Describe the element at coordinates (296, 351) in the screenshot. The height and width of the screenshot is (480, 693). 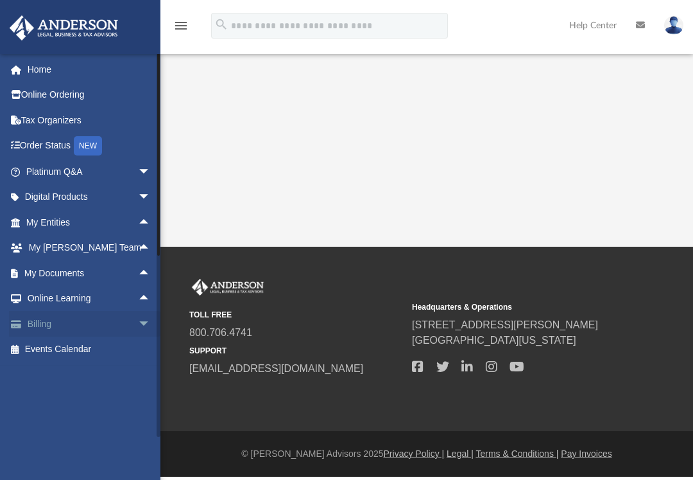
I see `small: SUPPORT` at that location.